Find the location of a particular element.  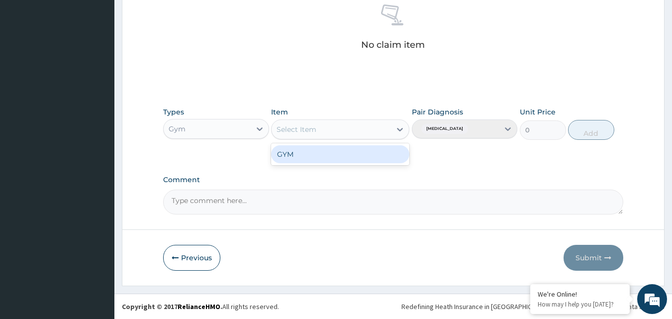

div: Select Item is located at coordinates (297, 129).